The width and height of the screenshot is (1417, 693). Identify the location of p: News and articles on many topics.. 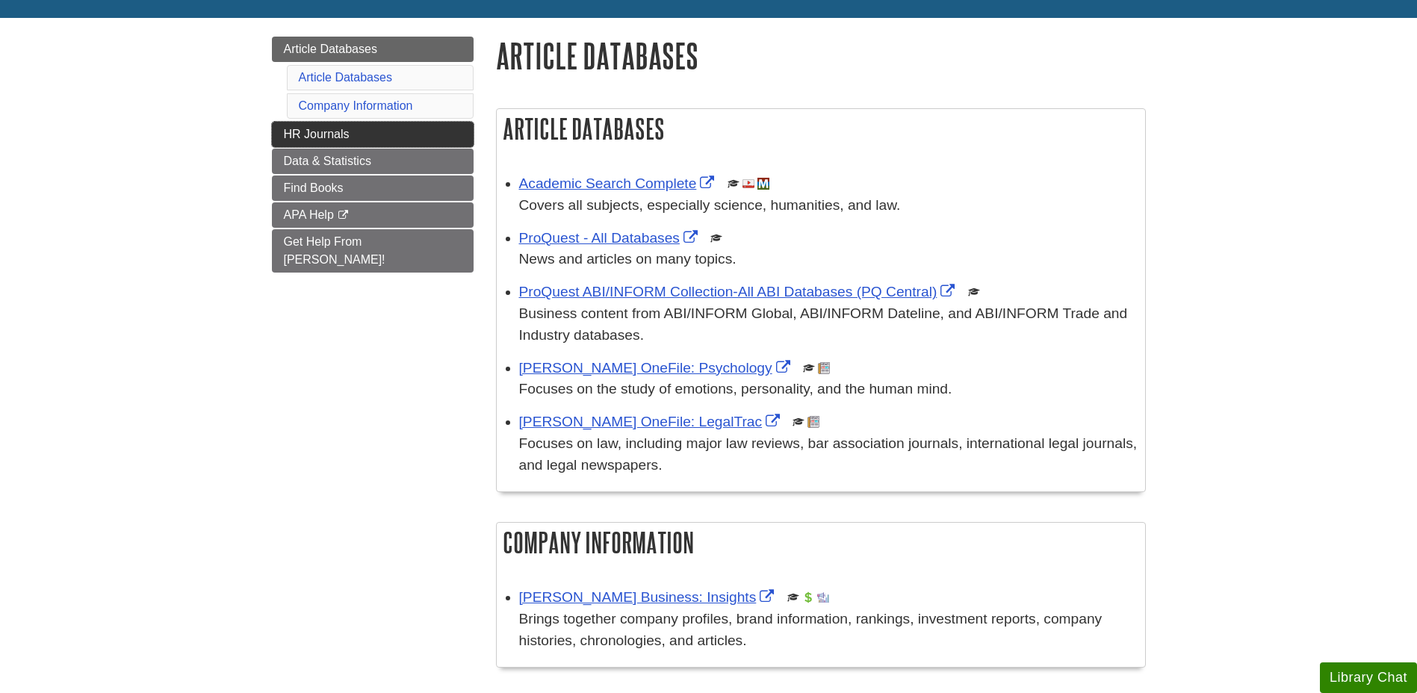
(829, 259).